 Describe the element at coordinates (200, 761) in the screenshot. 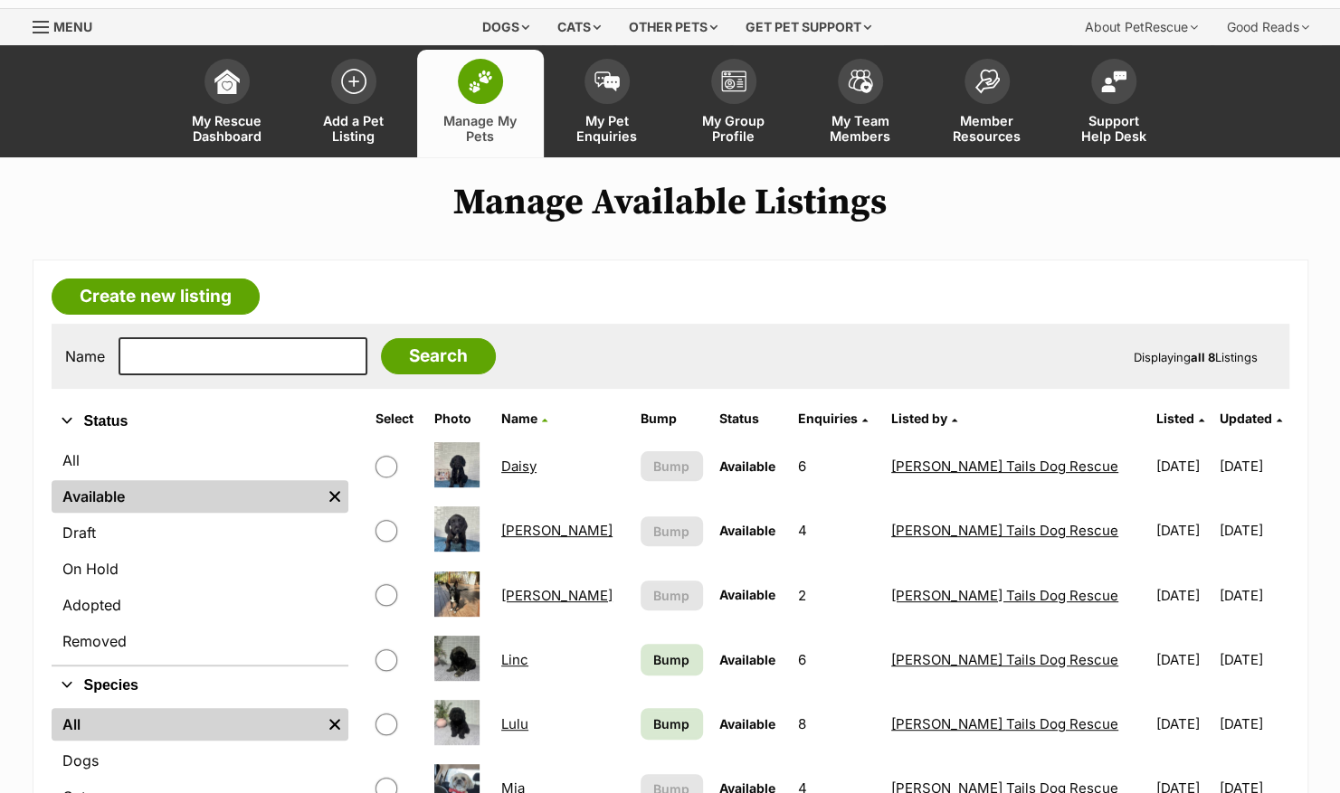

I see `a: Dogs` at that location.